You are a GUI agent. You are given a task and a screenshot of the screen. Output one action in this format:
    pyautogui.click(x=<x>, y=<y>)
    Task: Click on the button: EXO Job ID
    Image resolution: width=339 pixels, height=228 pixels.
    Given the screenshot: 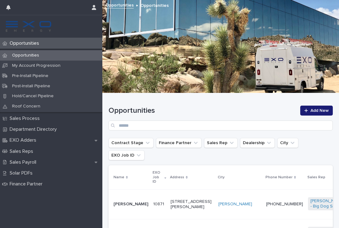 What is the action you would take?
    pyautogui.click(x=127, y=155)
    